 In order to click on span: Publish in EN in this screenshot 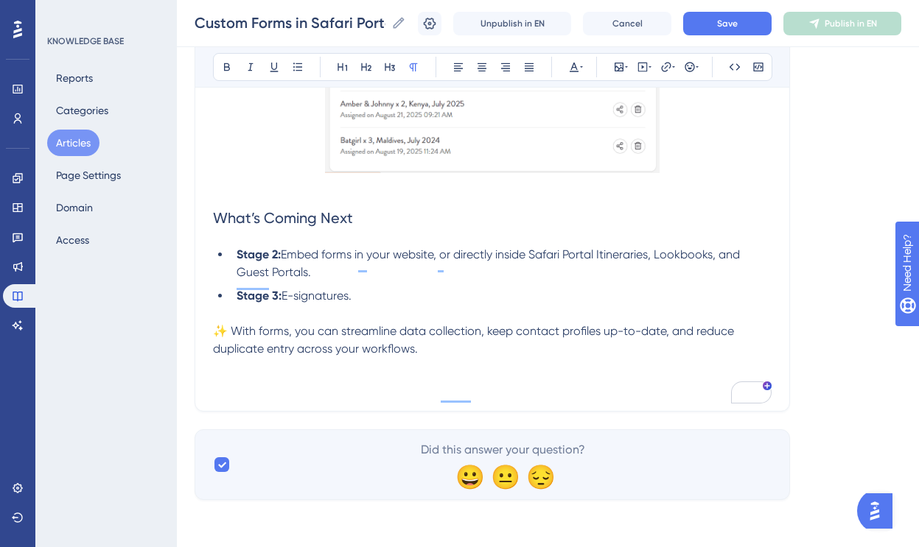, I will do `click(850, 24)`.